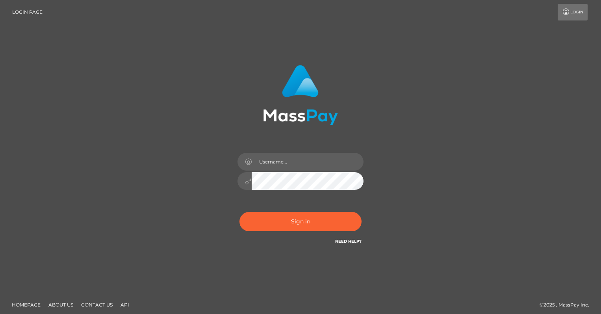 This screenshot has height=314, width=601. Describe the element at coordinates (61, 305) in the screenshot. I see `a: About Us` at that location.